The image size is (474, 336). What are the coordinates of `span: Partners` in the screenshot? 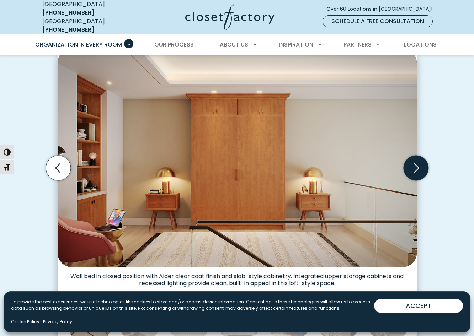 It's located at (357, 44).